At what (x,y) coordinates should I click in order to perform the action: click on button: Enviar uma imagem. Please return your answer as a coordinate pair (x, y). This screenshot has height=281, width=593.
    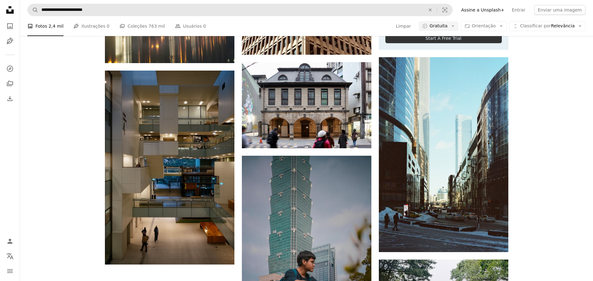
    Looking at the image, I should click on (560, 10).